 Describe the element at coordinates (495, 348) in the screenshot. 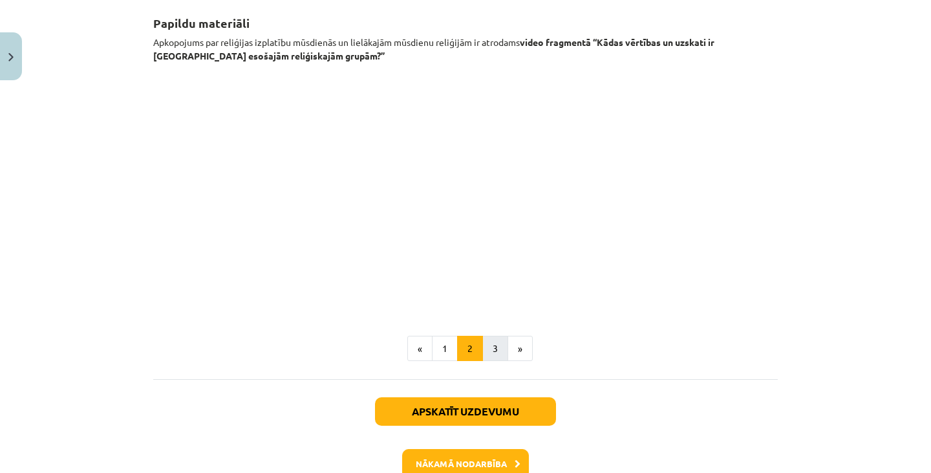

I see `button: 3` at that location.